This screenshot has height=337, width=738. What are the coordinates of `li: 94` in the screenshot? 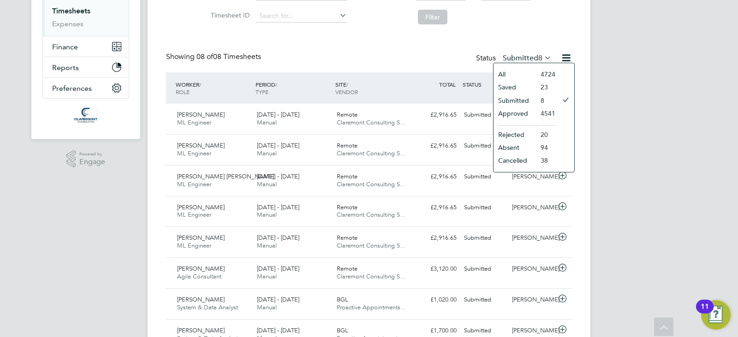 It's located at (546, 148).